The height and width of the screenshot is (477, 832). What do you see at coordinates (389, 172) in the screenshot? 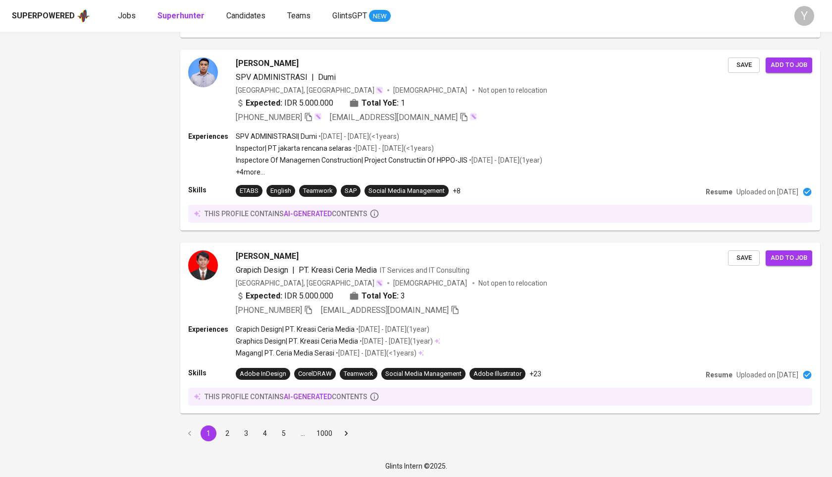
I see `p: +4 more ...` at bounding box center [389, 172].